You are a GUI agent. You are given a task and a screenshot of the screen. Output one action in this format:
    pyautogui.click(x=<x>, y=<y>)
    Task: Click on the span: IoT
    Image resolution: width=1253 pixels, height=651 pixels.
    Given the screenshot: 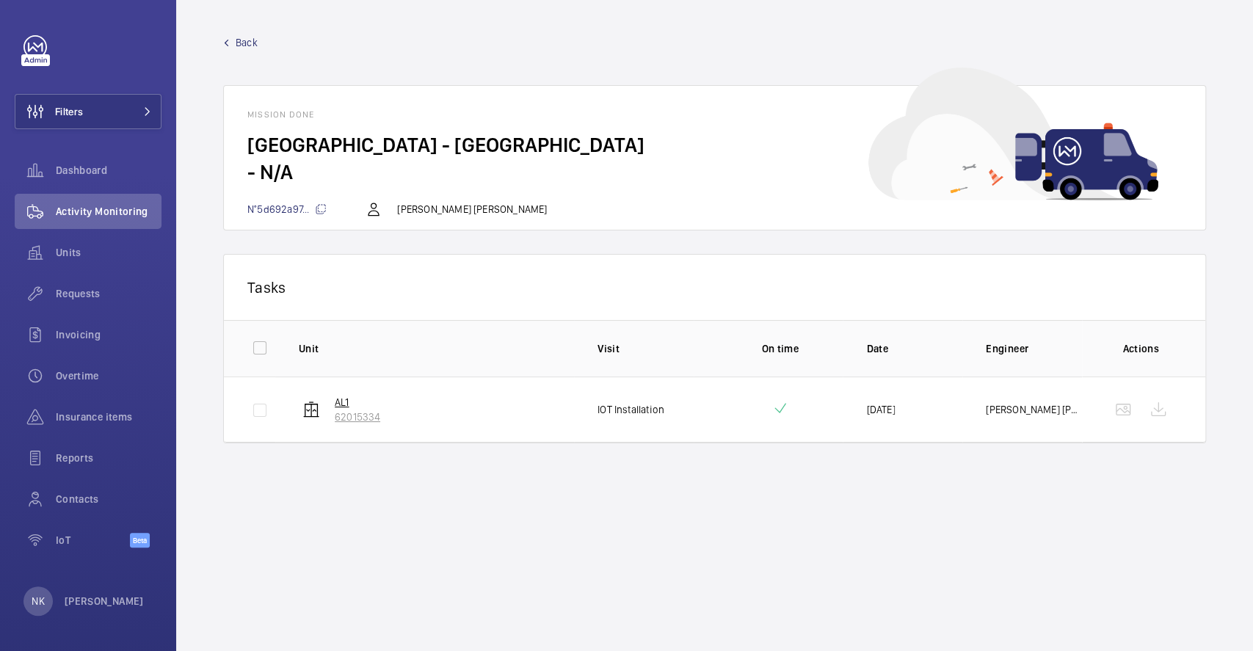 What is the action you would take?
    pyautogui.click(x=92, y=540)
    